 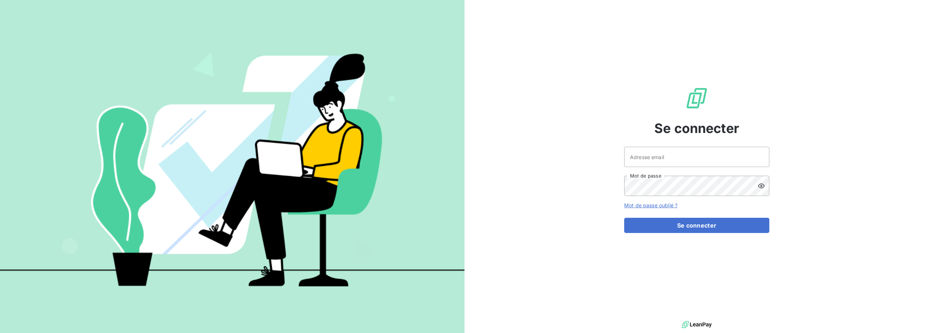 I want to click on img: logo, so click(x=696, y=325).